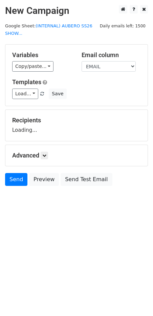  What do you see at coordinates (27, 82) in the screenshot?
I see `a: Templates` at bounding box center [27, 82].